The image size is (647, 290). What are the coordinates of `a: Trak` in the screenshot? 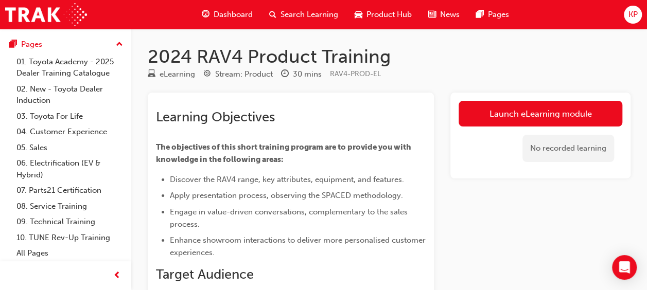 It's located at (46, 14).